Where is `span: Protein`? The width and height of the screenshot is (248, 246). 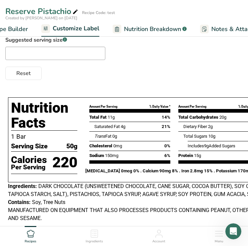 span: Protein is located at coordinates (185, 155).